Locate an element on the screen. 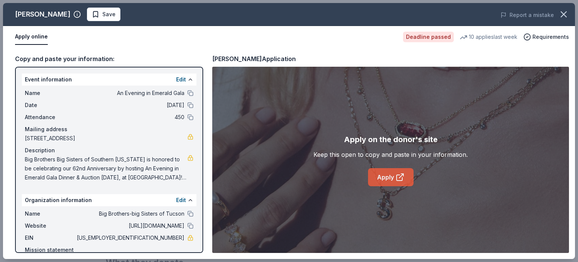 The width and height of the screenshot is (578, 262). div: Description is located at coordinates (109, 150).